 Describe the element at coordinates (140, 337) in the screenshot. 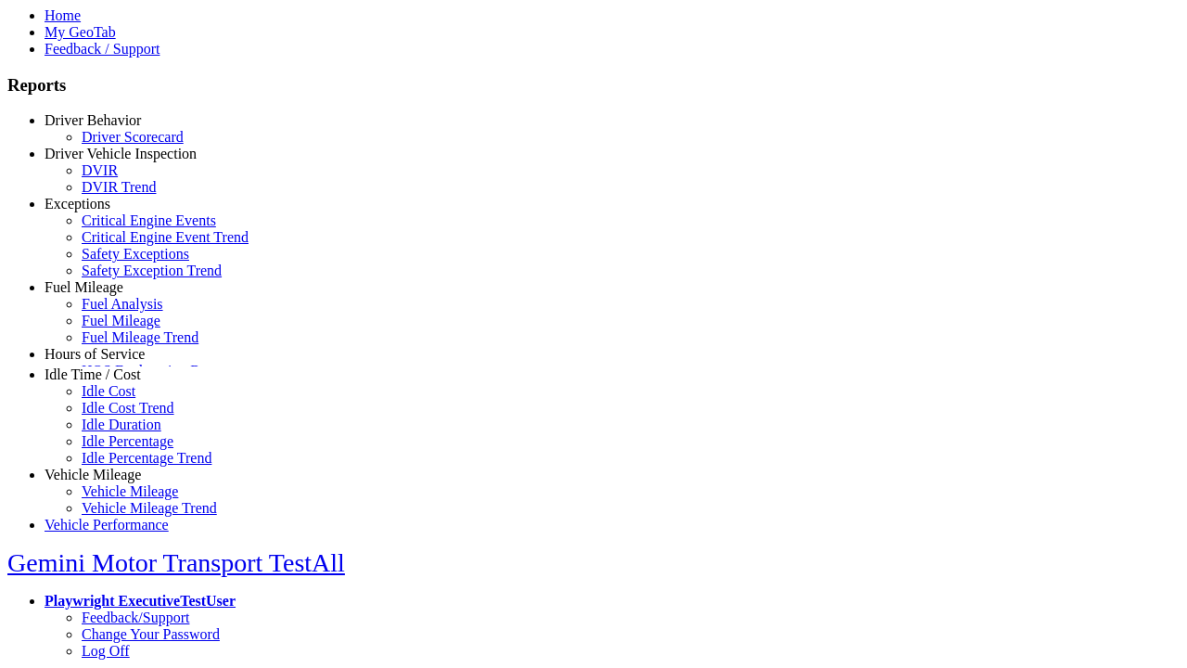

I see `a: Fuel Mileage Trend` at that location.